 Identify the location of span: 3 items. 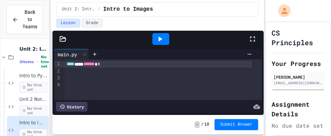
(27, 62).